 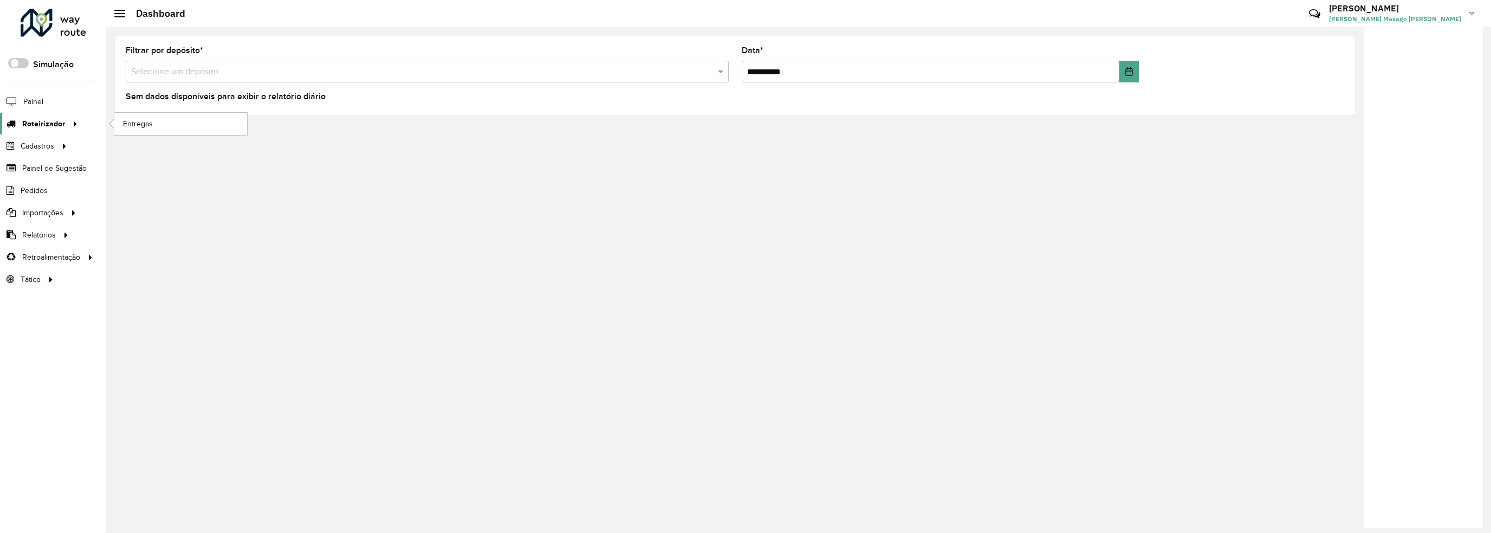 I want to click on a: Contato Rápido, so click(x=1315, y=14).